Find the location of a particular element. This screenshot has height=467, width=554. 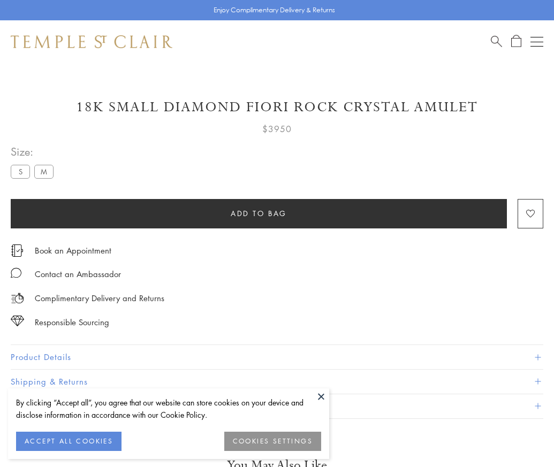

button: Product Details is located at coordinates (277, 357).